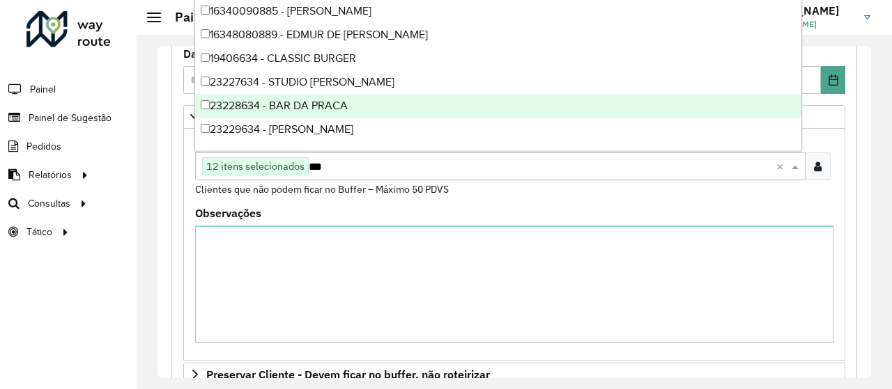  What do you see at coordinates (39, 232) in the screenshot?
I see `span: Tático` at bounding box center [39, 232].